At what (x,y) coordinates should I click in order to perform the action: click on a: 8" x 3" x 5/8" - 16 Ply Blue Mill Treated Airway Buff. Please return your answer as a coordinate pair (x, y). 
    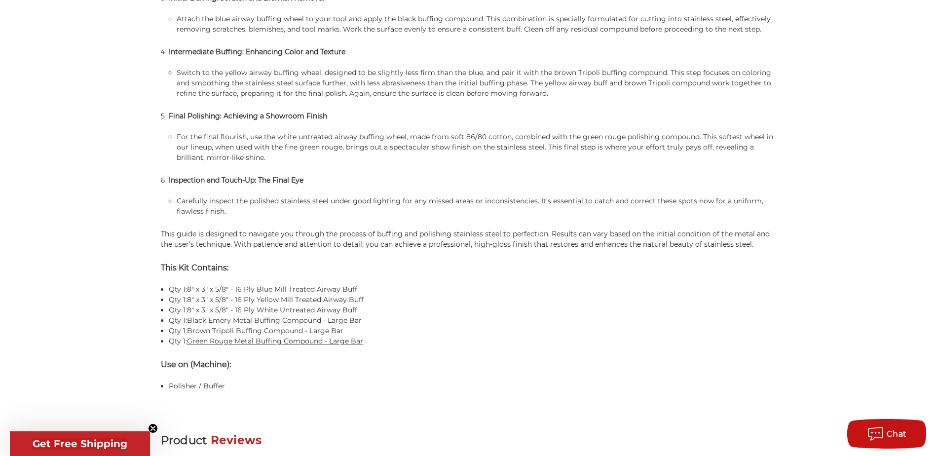
    Looking at the image, I should click on (272, 289).